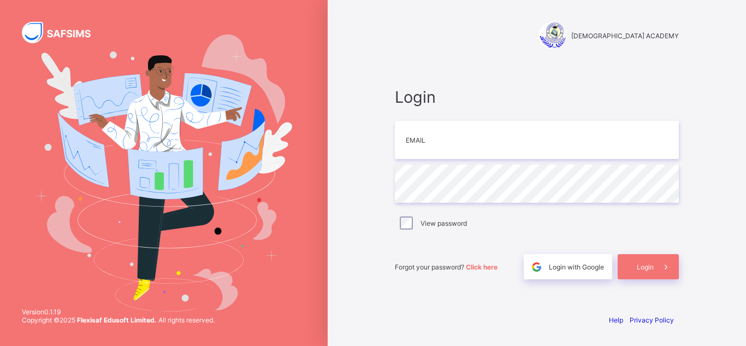 This screenshot has height=346, width=746. I want to click on span: Copyright © 2025 All rights reserved., so click(118, 319).